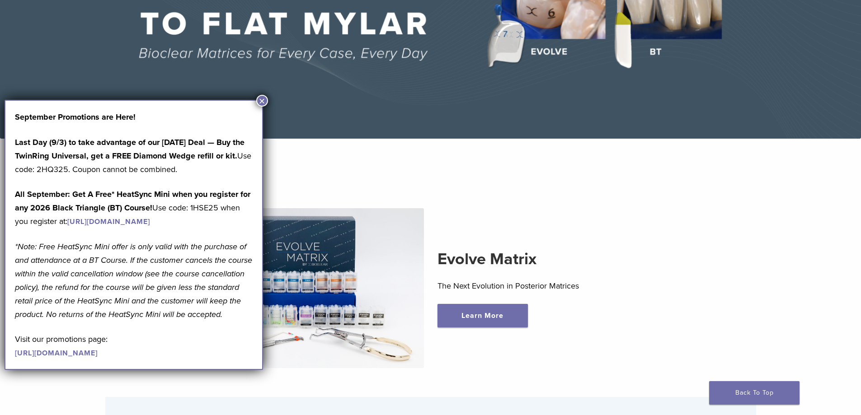 The width and height of the screenshot is (861, 415). I want to click on p: Use code: 1HSE25 when you register at:, so click(134, 208).